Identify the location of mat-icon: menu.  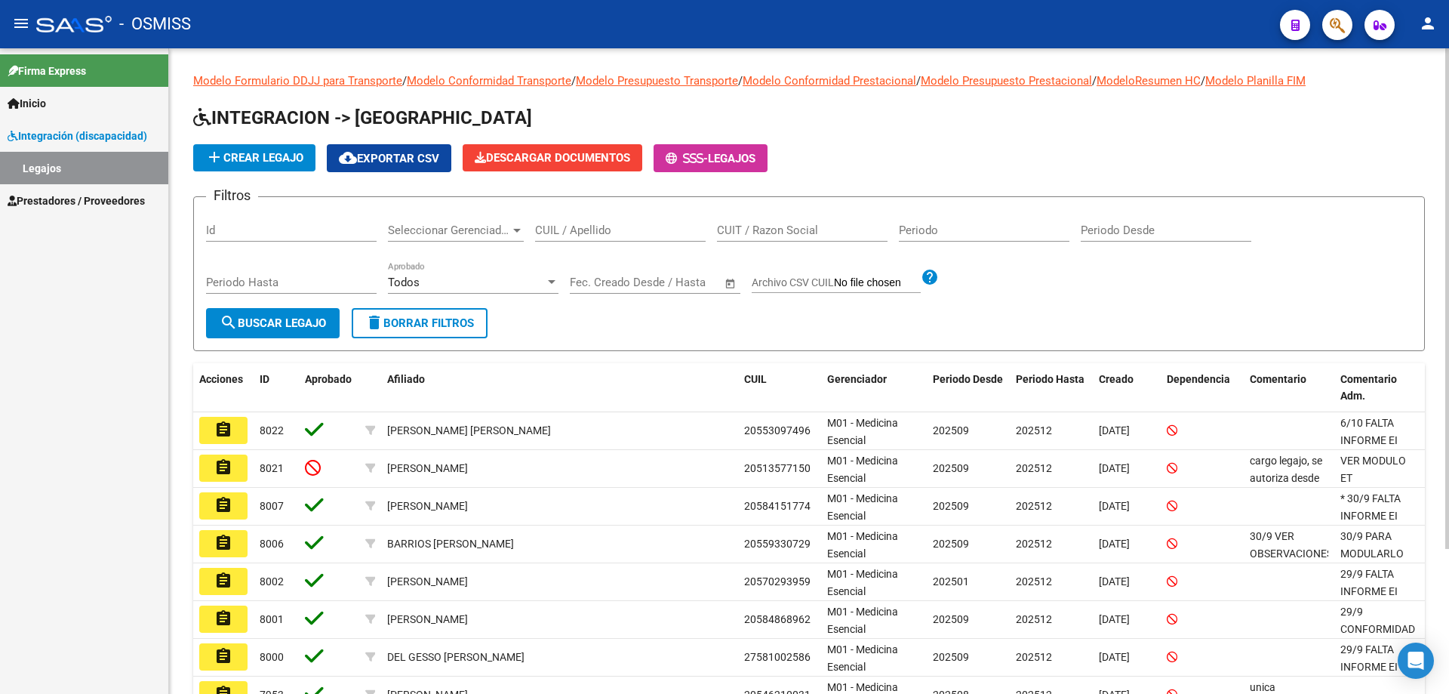
(21, 23).